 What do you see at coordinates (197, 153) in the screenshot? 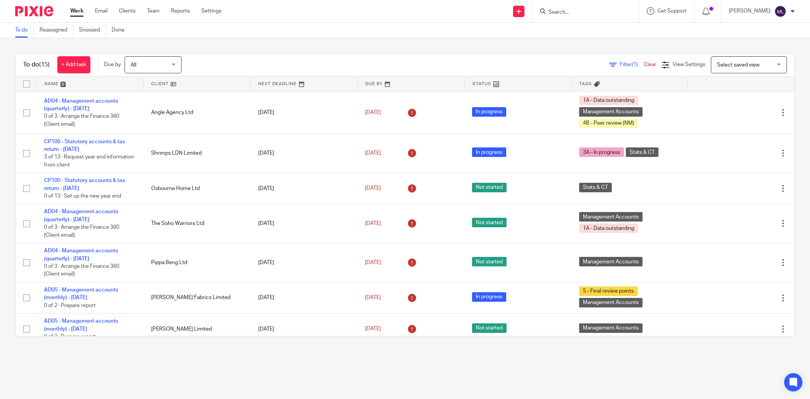
I see `td: Shrimps LDN Limited` at bounding box center [197, 153].